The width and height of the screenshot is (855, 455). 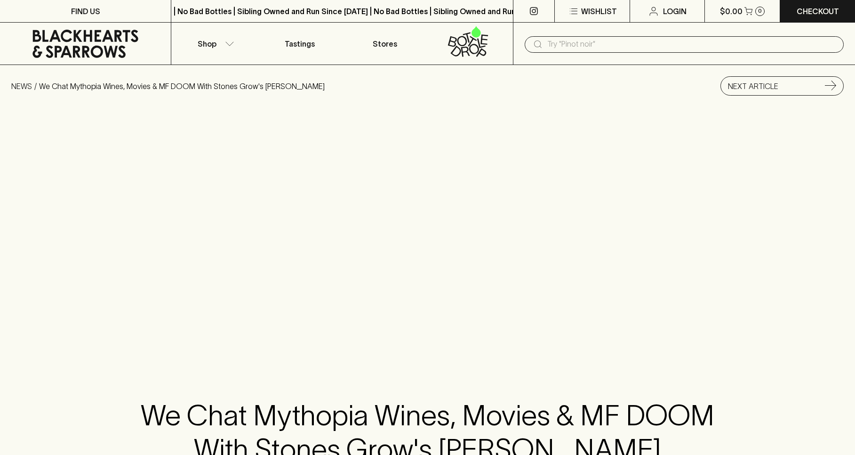 What do you see at coordinates (207, 44) in the screenshot?
I see `p: Shop` at bounding box center [207, 44].